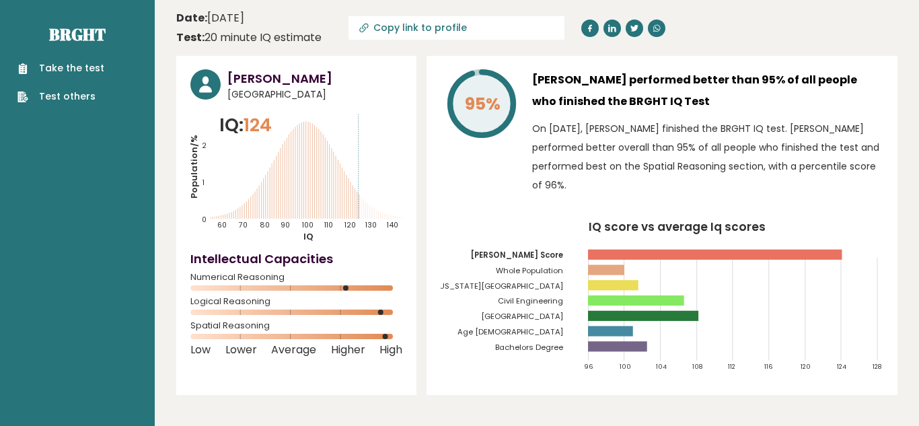 Image resolution: width=919 pixels, height=426 pixels. Describe the element at coordinates (662, 366) in the screenshot. I see `tspan: 104` at that location.